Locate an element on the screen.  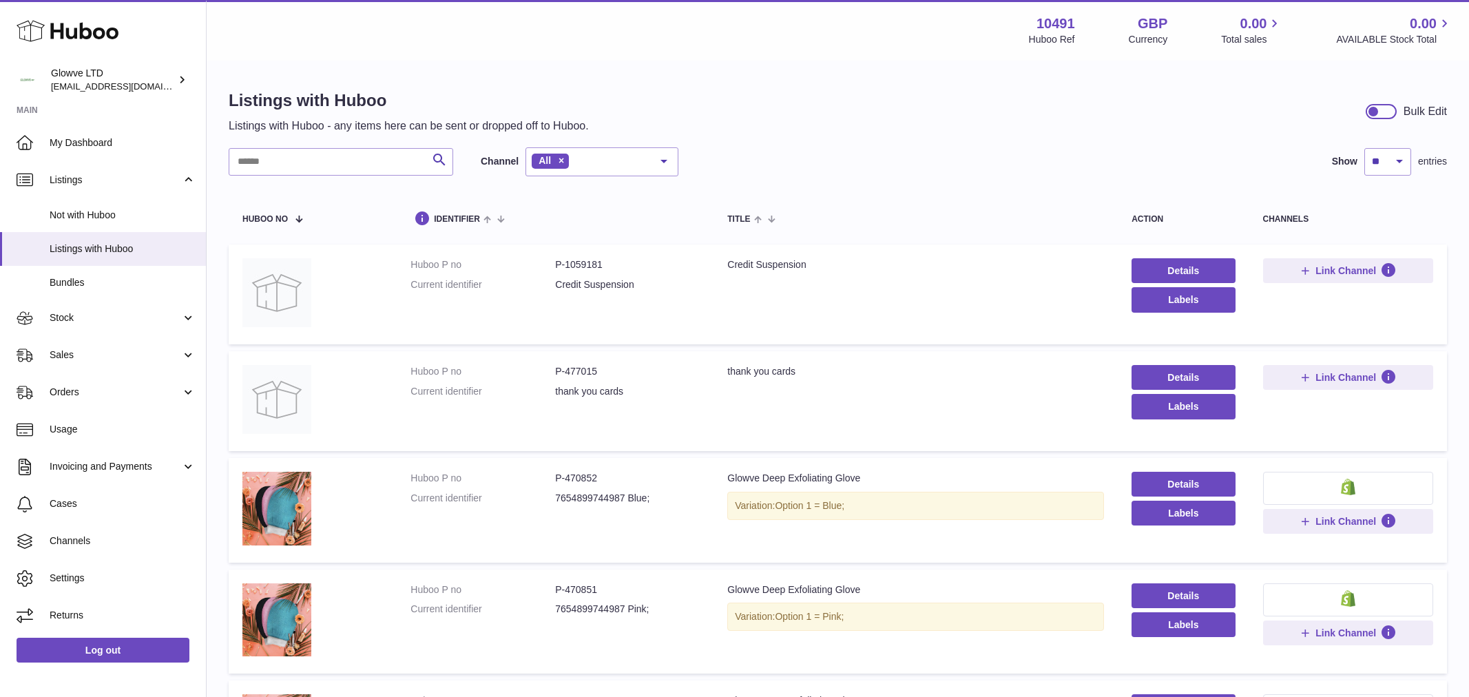
span: Listings is located at coordinates (115, 180).